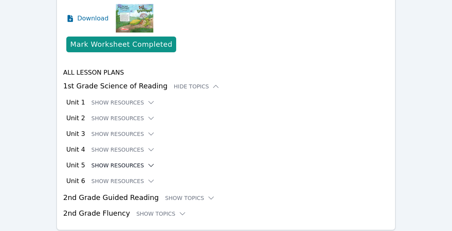 Image resolution: width=452 pixels, height=231 pixels. Describe the element at coordinates (76, 102) in the screenshot. I see `h3: Unit 1` at that location.